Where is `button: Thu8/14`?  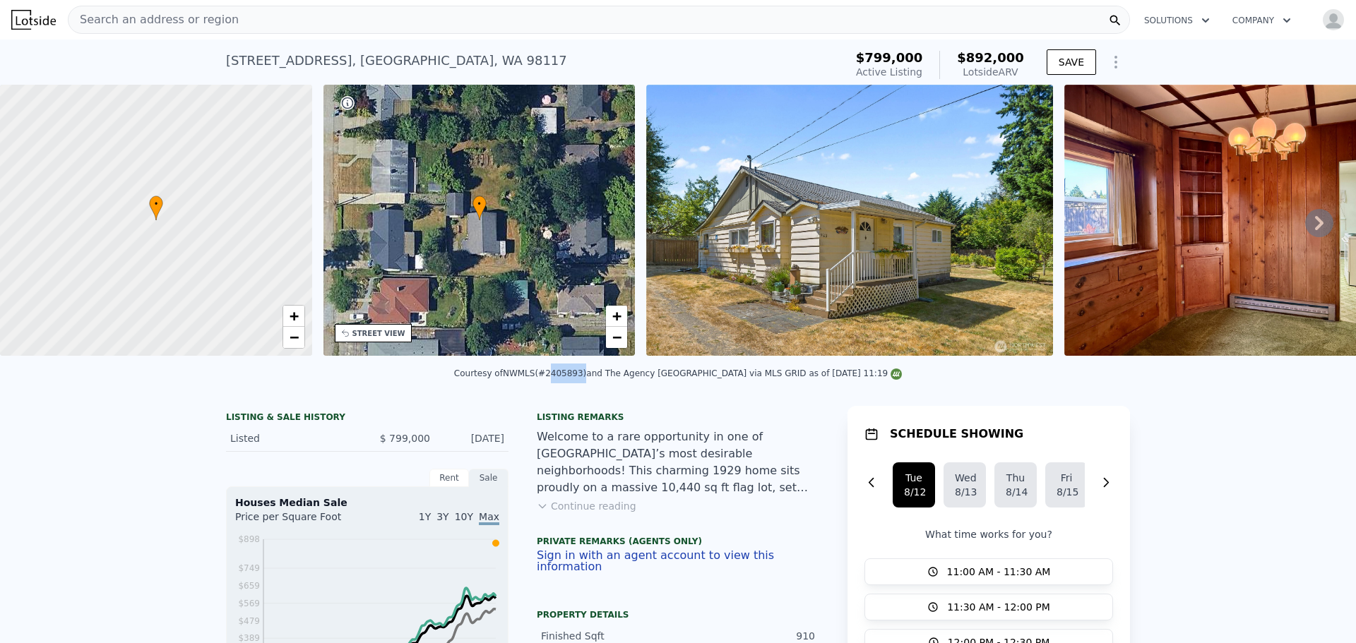 button: Thu8/14 is located at coordinates (1016, 485).